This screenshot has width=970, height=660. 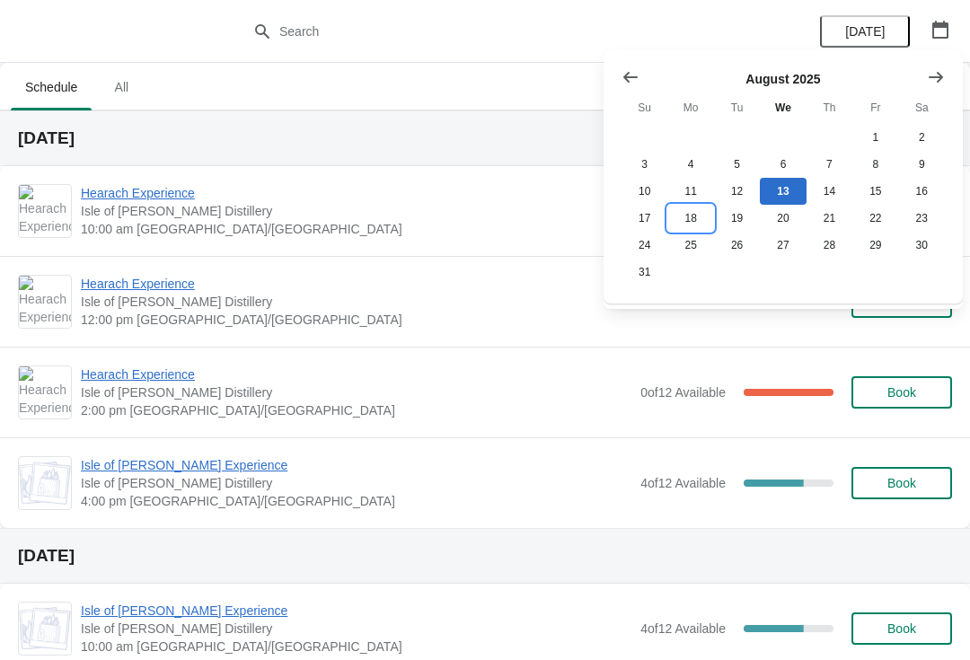 What do you see at coordinates (922, 191) in the screenshot?
I see `button: Saturday August 16 2025` at bounding box center [922, 191].